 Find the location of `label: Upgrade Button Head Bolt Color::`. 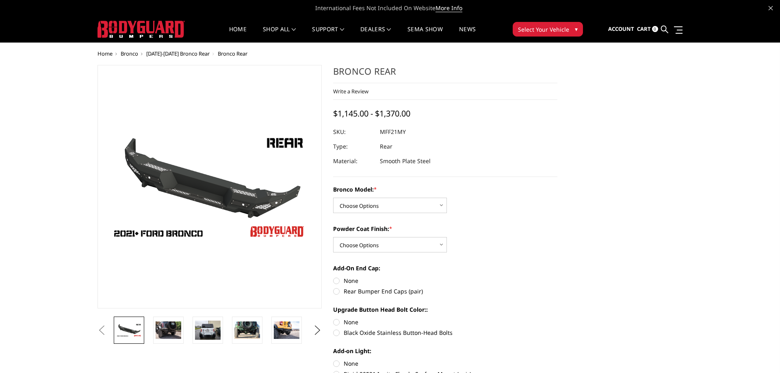

label: Upgrade Button Head Bolt Color:: is located at coordinates (445, 309).